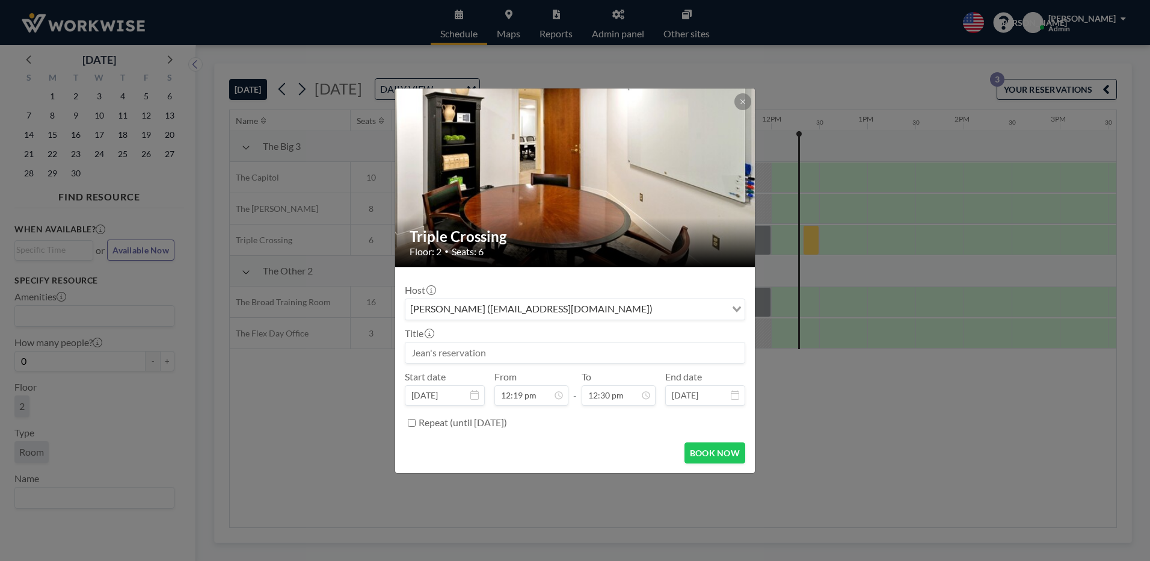 This screenshot has height=561, width=1150. Describe the element at coordinates (691, 309) in the screenshot. I see `input: Search for option` at that location.